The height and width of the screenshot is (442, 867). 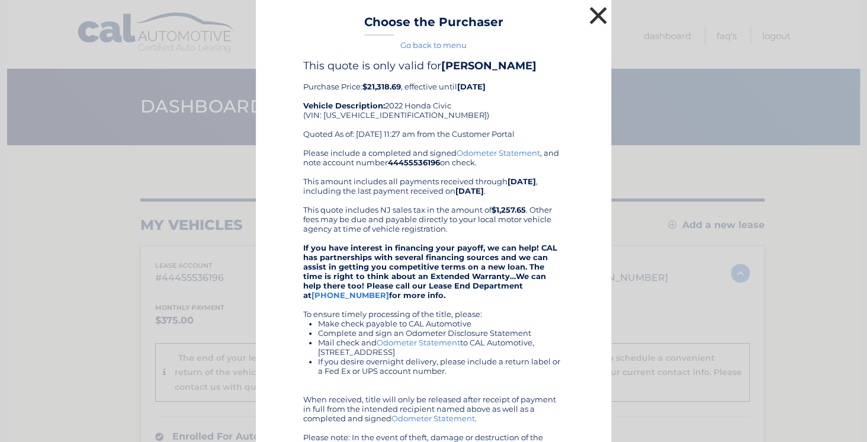 What do you see at coordinates (441, 323) in the screenshot?
I see `li: Make check payable to CAL Automotive` at bounding box center [441, 323].